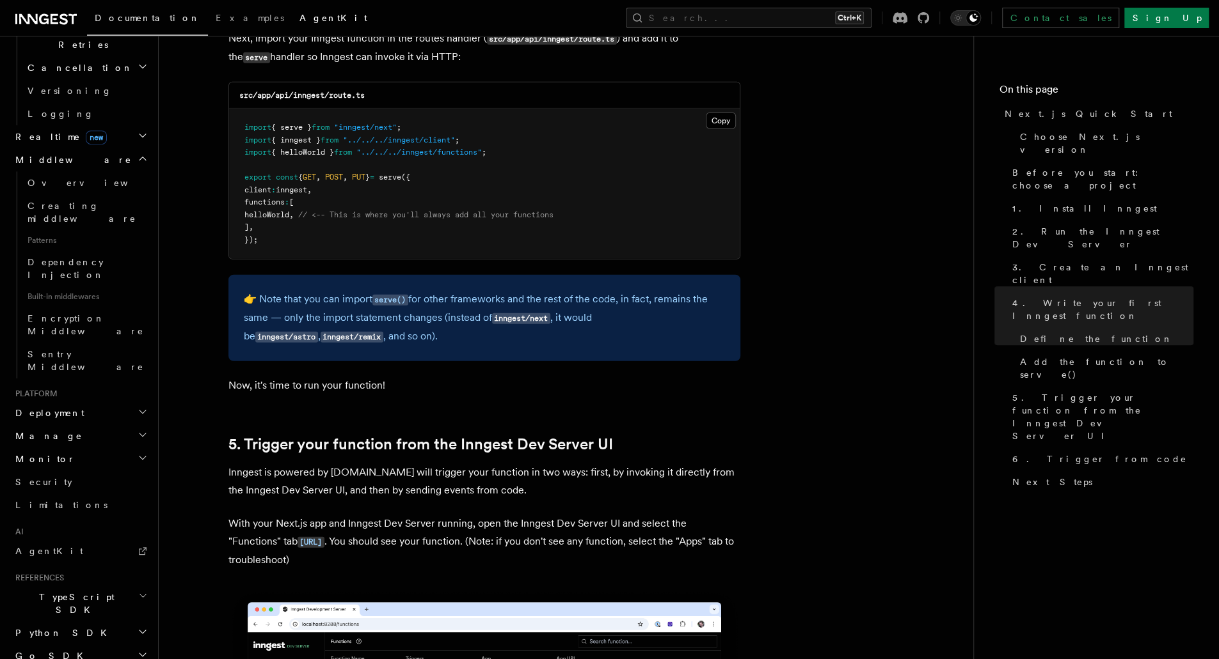 This screenshot has height=659, width=1219. Describe the element at coordinates (1100, 179) in the screenshot. I see `a: Before you start: choose a project` at that location.